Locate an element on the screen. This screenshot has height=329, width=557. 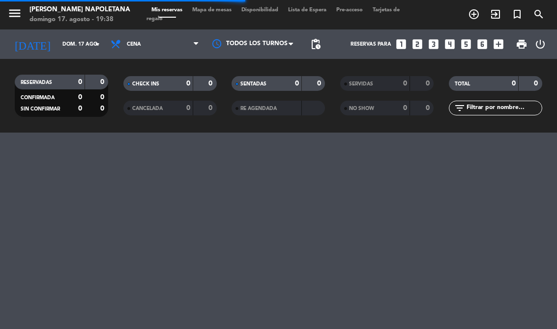
i: looks_one is located at coordinates (401, 44).